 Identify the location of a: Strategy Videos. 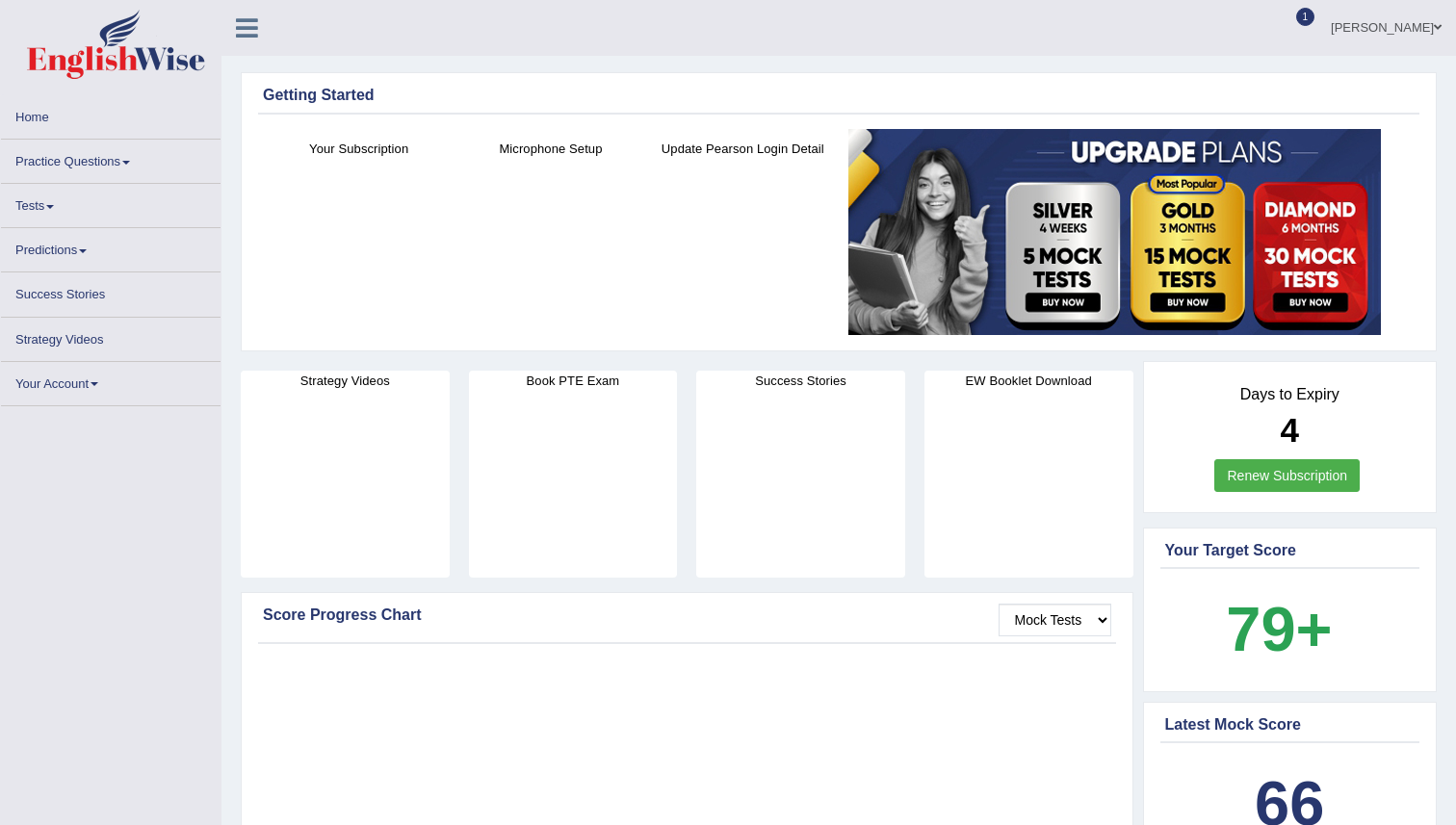
(111, 336).